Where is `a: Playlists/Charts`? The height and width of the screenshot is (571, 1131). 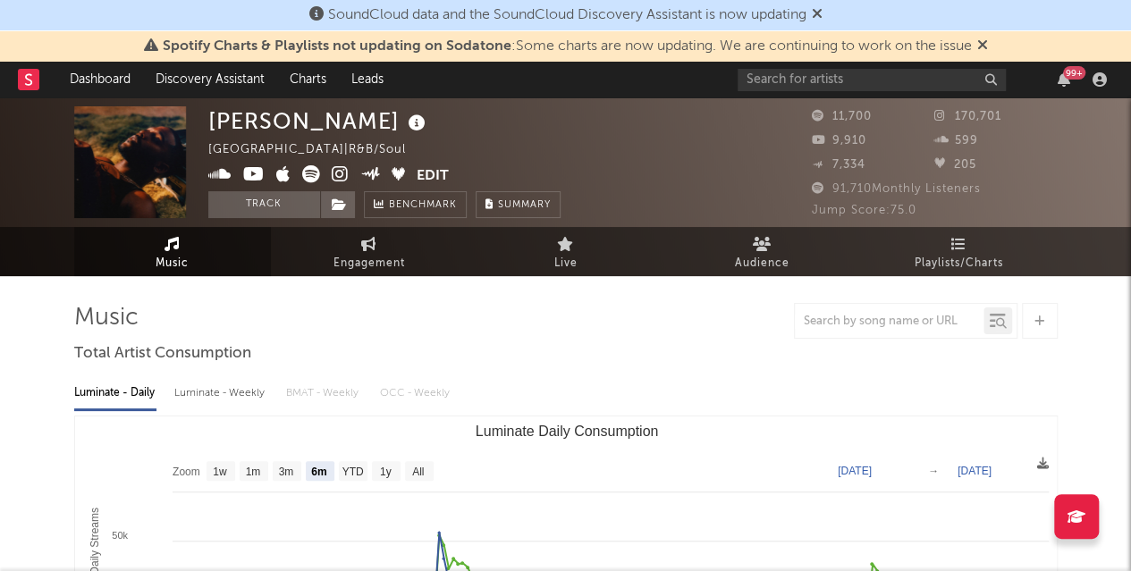 a: Playlists/Charts is located at coordinates (959, 251).